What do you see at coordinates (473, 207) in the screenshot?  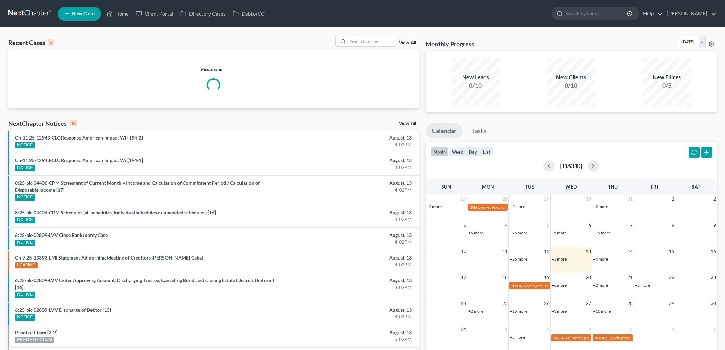 I see `span: 10a` at bounding box center [473, 207].